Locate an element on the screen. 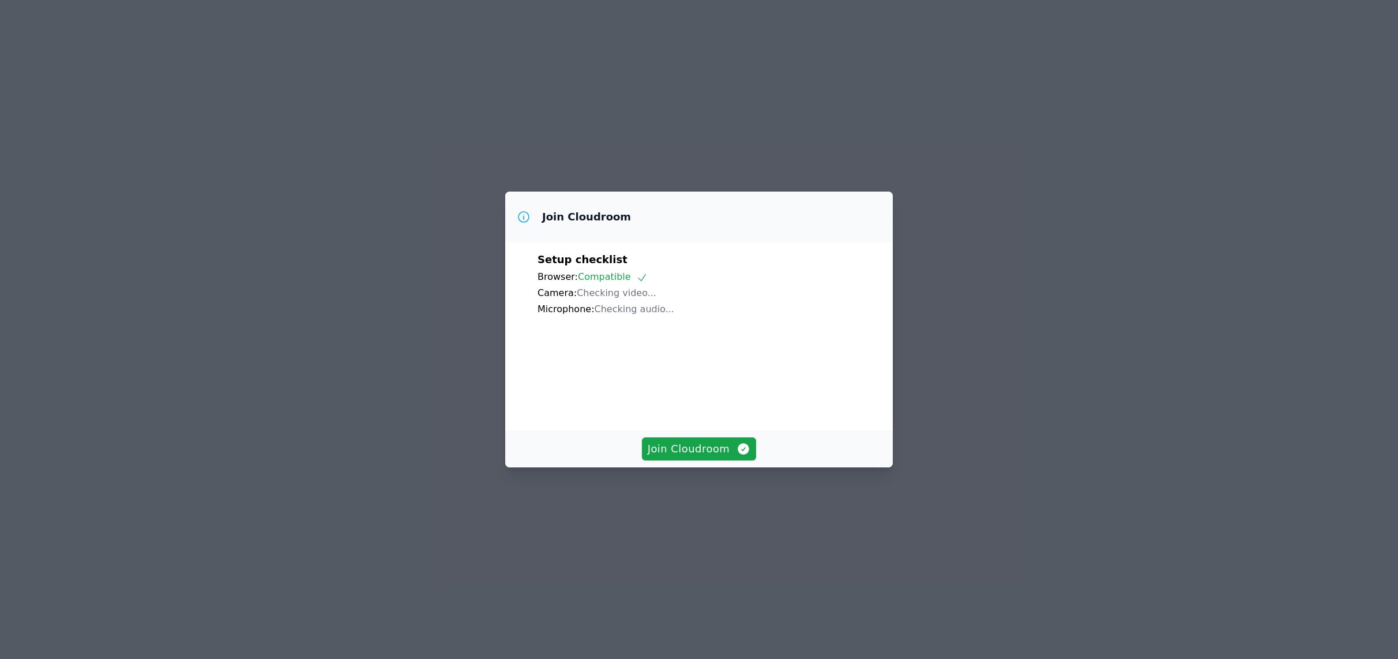  span: Compatible is located at coordinates (613, 276).